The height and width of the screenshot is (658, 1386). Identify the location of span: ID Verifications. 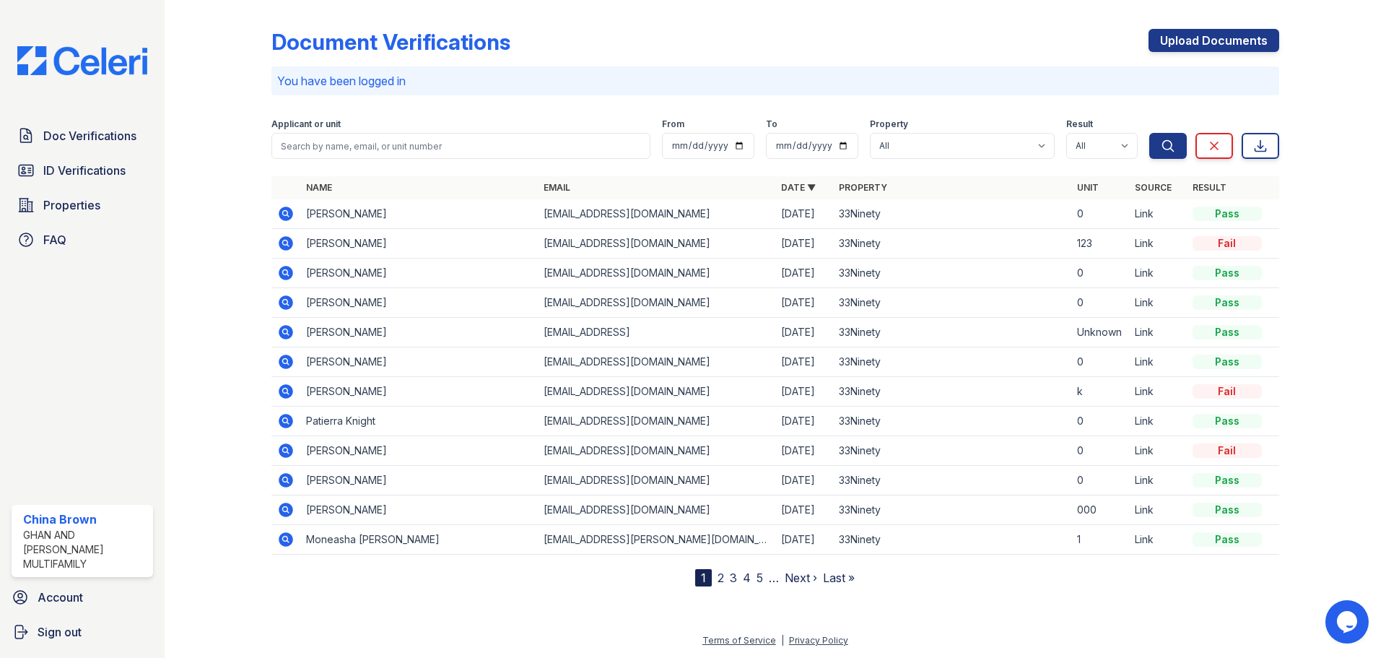
(84, 170).